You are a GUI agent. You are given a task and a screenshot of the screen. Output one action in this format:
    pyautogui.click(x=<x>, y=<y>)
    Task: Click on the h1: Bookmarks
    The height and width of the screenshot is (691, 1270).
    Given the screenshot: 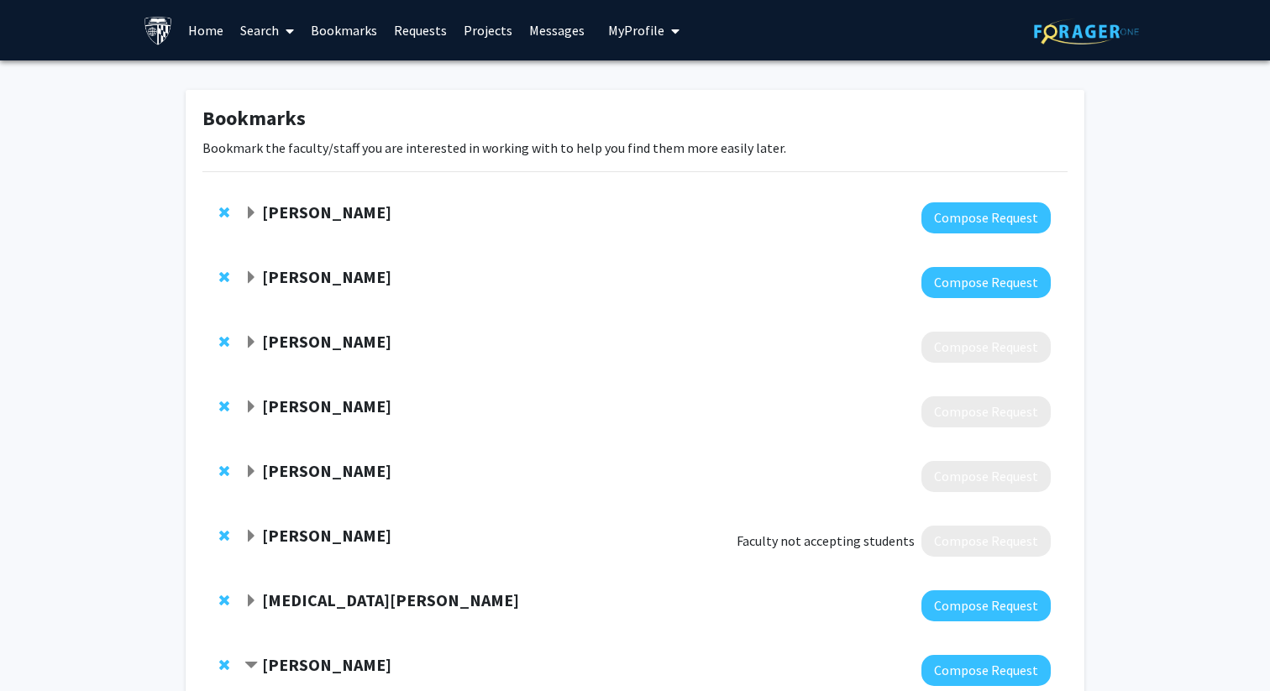 What is the action you would take?
    pyautogui.click(x=635, y=118)
    